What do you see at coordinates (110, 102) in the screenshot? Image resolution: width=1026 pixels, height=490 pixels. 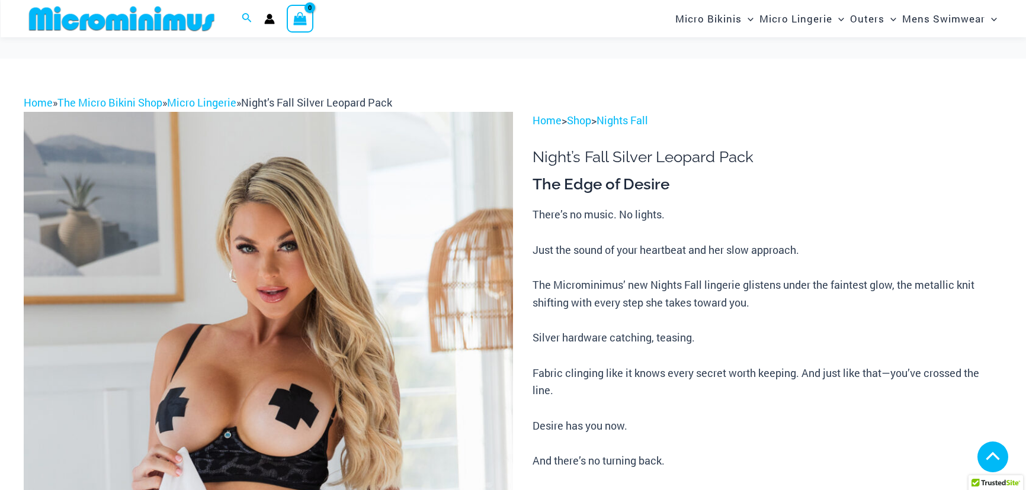 I see `a: The Micro Bikini Shop` at bounding box center [110, 102].